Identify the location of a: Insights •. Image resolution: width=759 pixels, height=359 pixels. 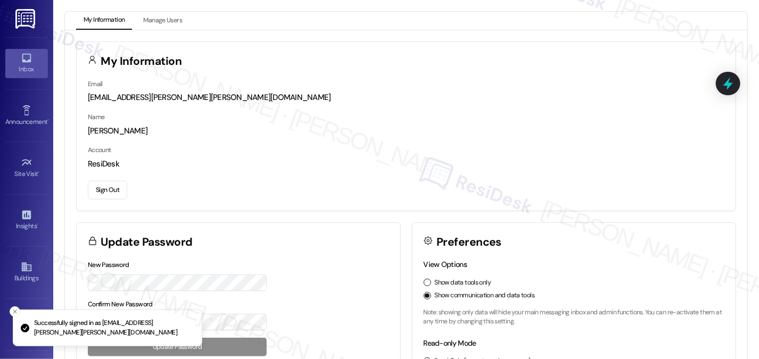
(27, 220).